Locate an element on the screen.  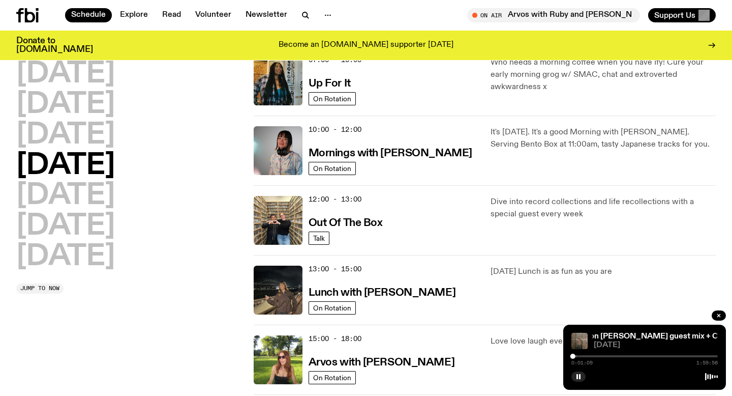
a: Izzy Page stands above looking down at Opera Bar. She poses in front of the Harbour Bridge in the... is located at coordinates (278, 290).